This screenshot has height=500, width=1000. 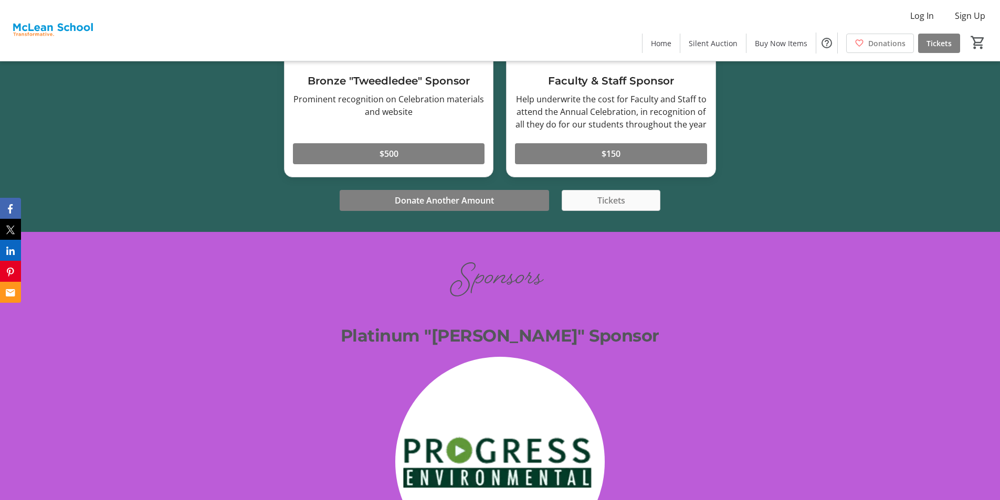 I want to click on img: McLean School's Logo, so click(x=52, y=30).